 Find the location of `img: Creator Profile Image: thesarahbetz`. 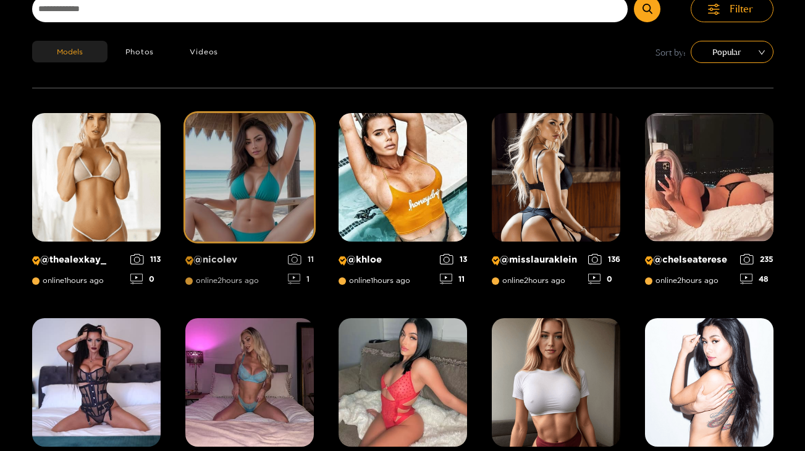

img: Creator Profile Image: thesarahbetz is located at coordinates (250, 383).